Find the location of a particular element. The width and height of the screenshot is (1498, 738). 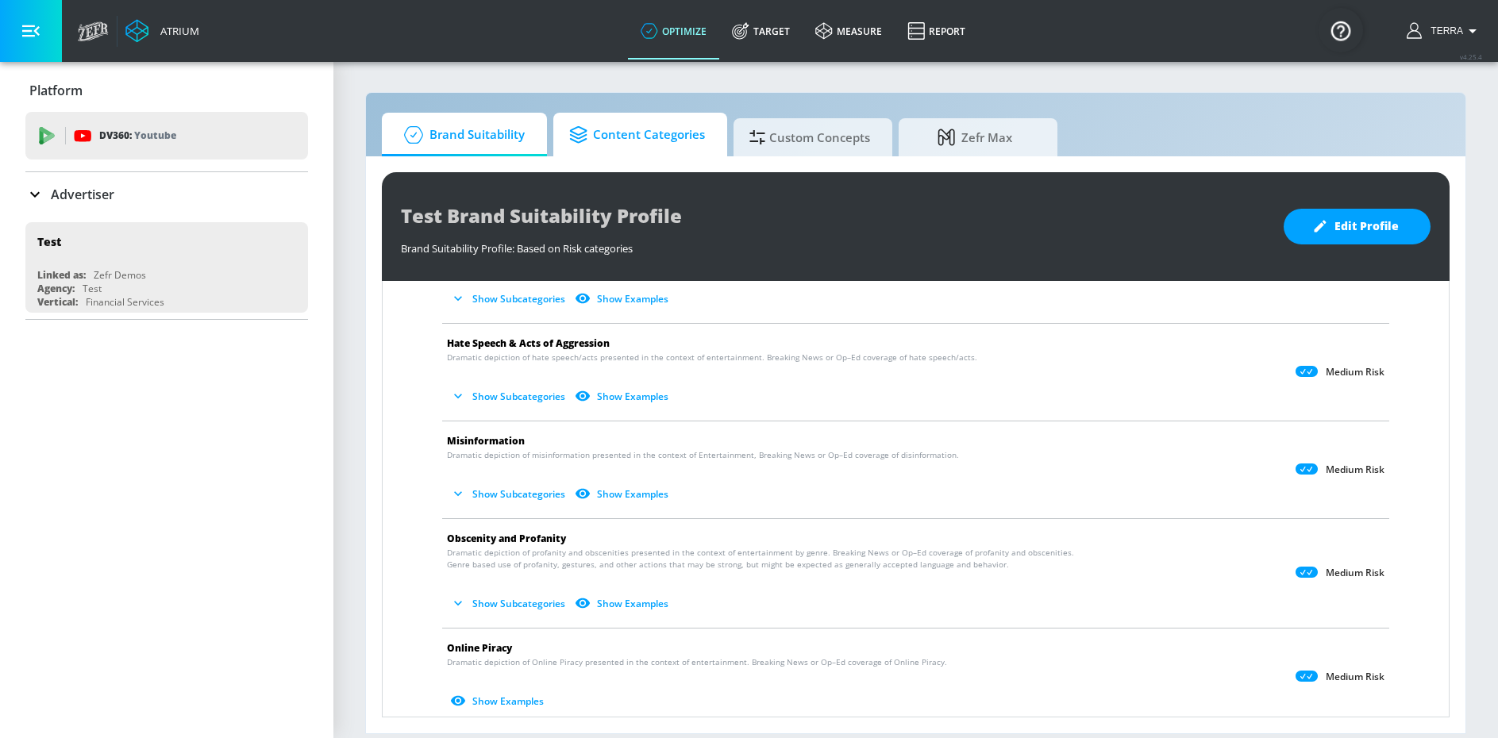

div: DV360: Youtube is located at coordinates (167, 136).